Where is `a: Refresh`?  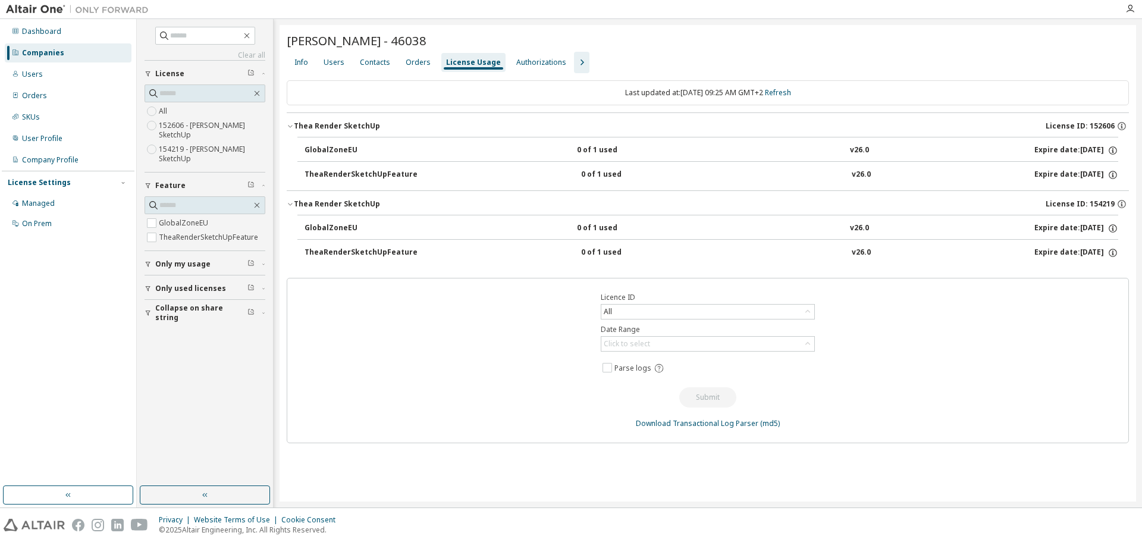 a: Refresh is located at coordinates (778, 92).